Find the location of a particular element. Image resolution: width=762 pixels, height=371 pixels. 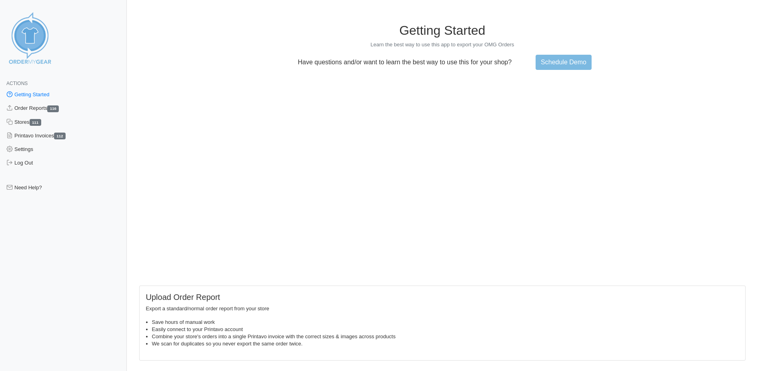

p: Learn the best way to use this app to export your OMG Orders is located at coordinates (442, 45).